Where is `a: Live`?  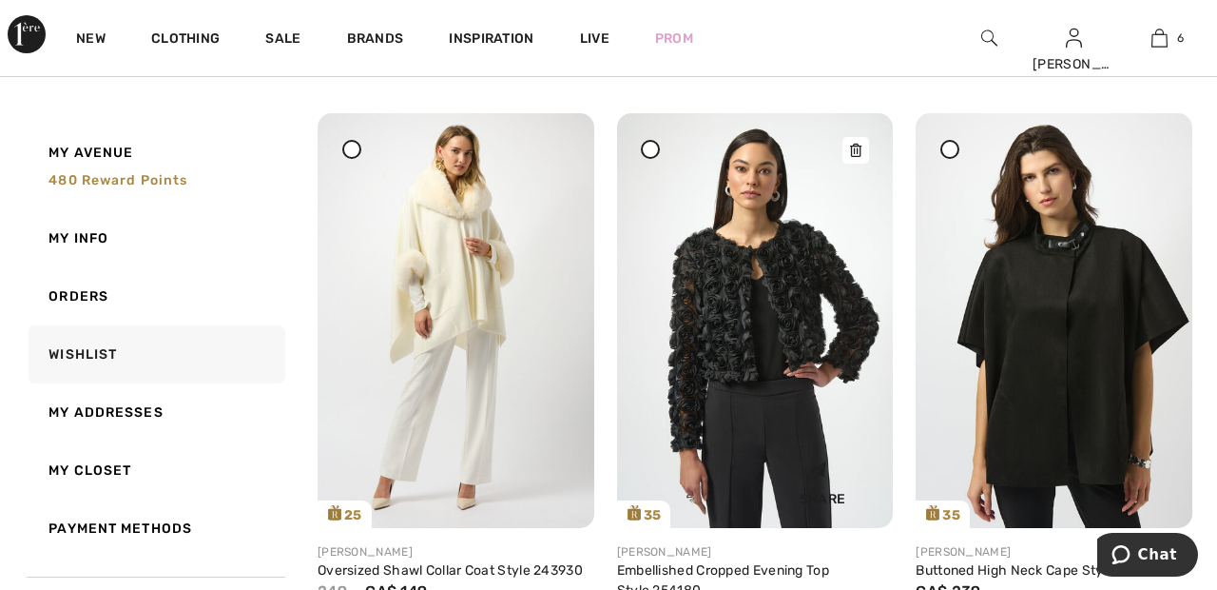
a: Live is located at coordinates (594, 38).